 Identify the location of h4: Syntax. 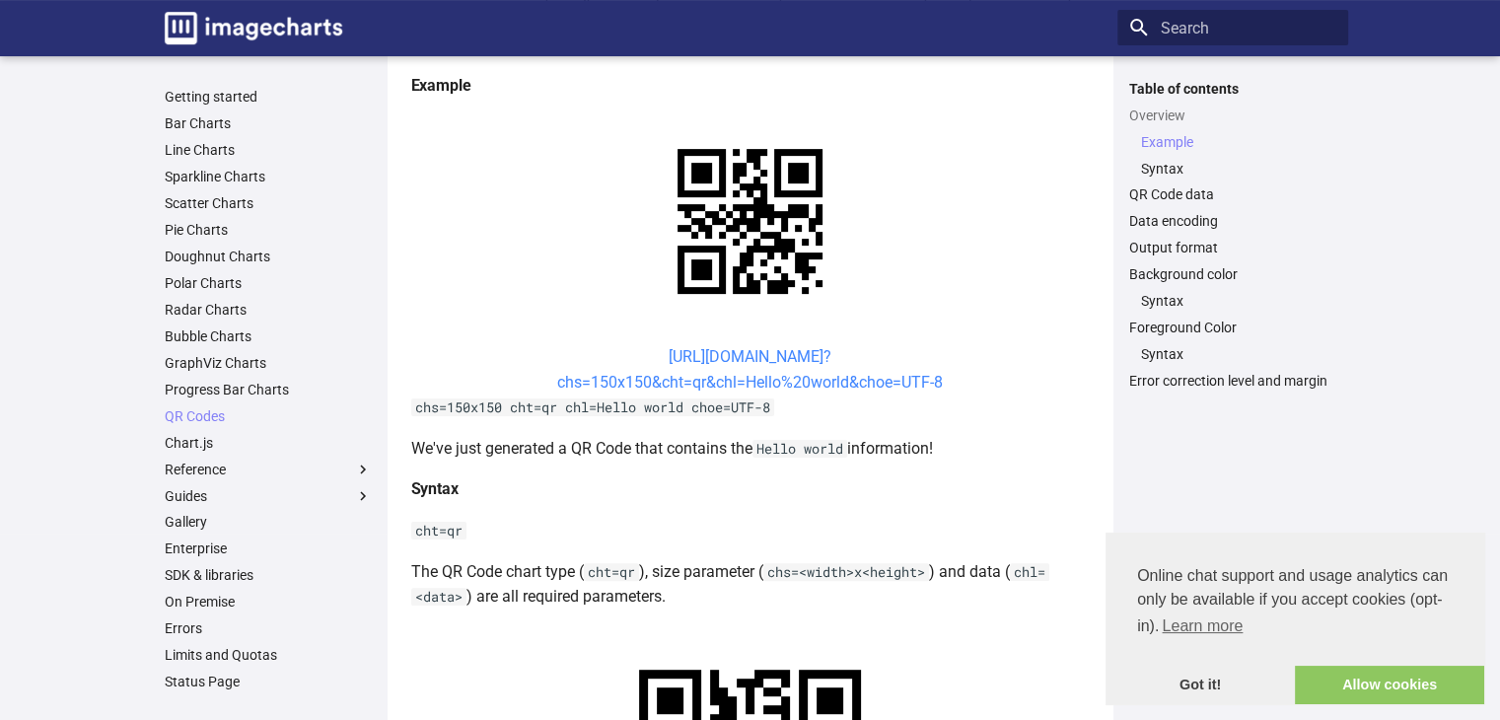
(751, 489).